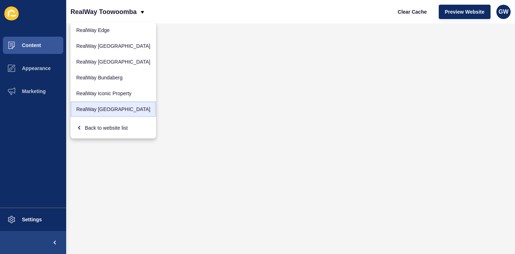  I want to click on span: Clear Cache, so click(412, 12).